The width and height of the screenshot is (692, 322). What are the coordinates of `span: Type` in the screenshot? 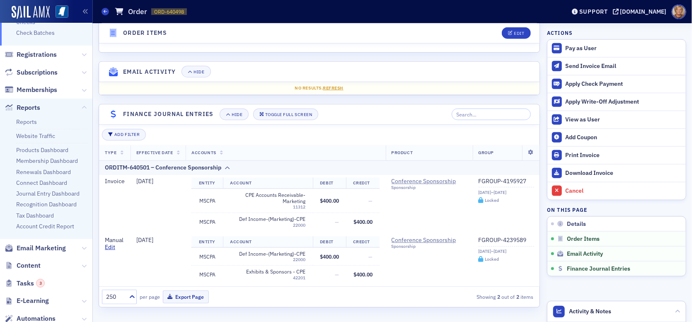 It's located at (111, 153).